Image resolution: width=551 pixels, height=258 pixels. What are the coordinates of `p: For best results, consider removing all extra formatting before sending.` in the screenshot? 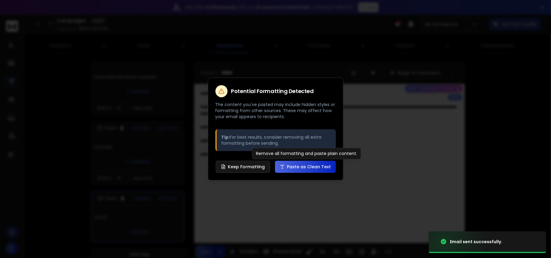 It's located at (276, 140).